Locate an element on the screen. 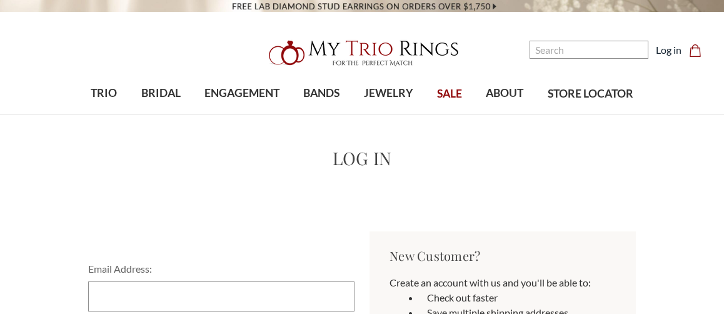 The height and width of the screenshot is (314, 724). a: Log in is located at coordinates (669, 50).